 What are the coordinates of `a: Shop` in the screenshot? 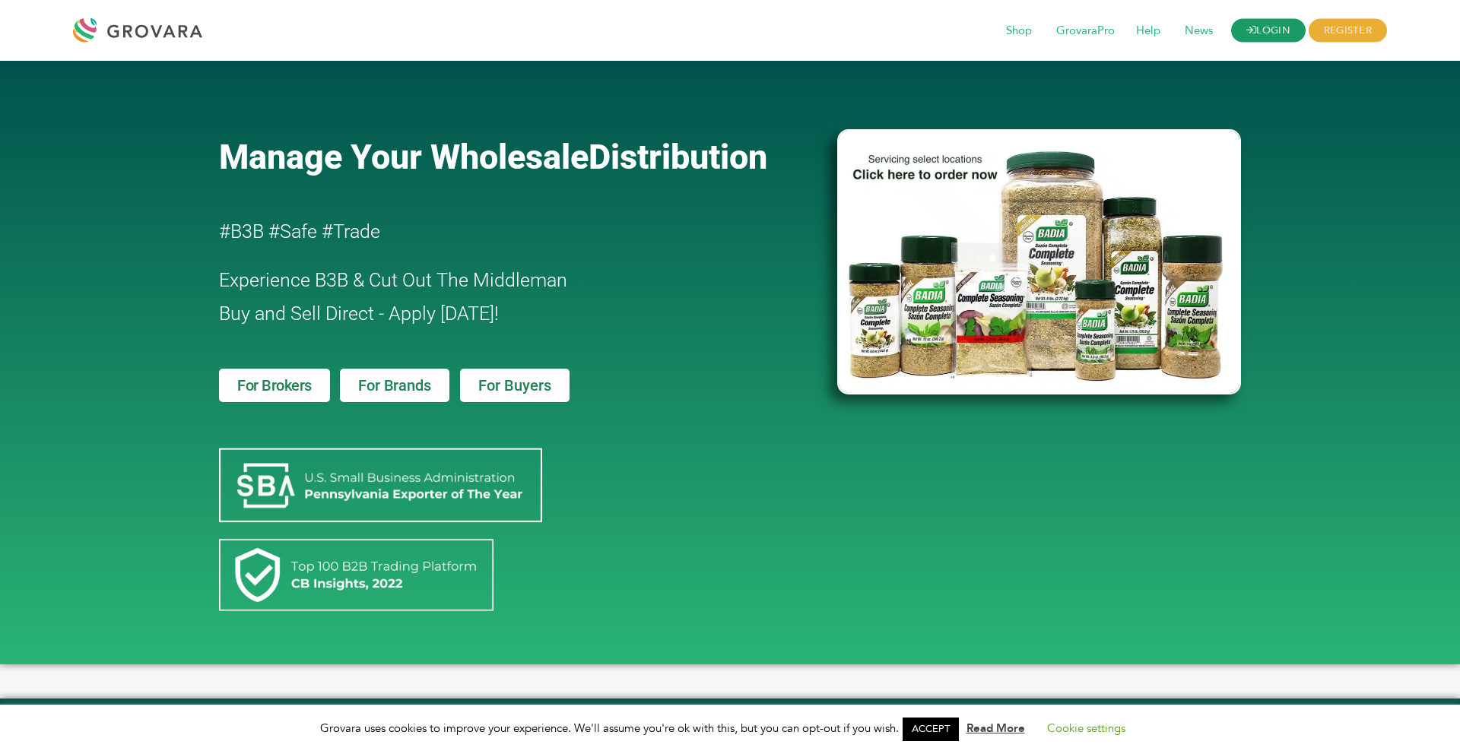 It's located at (1019, 31).